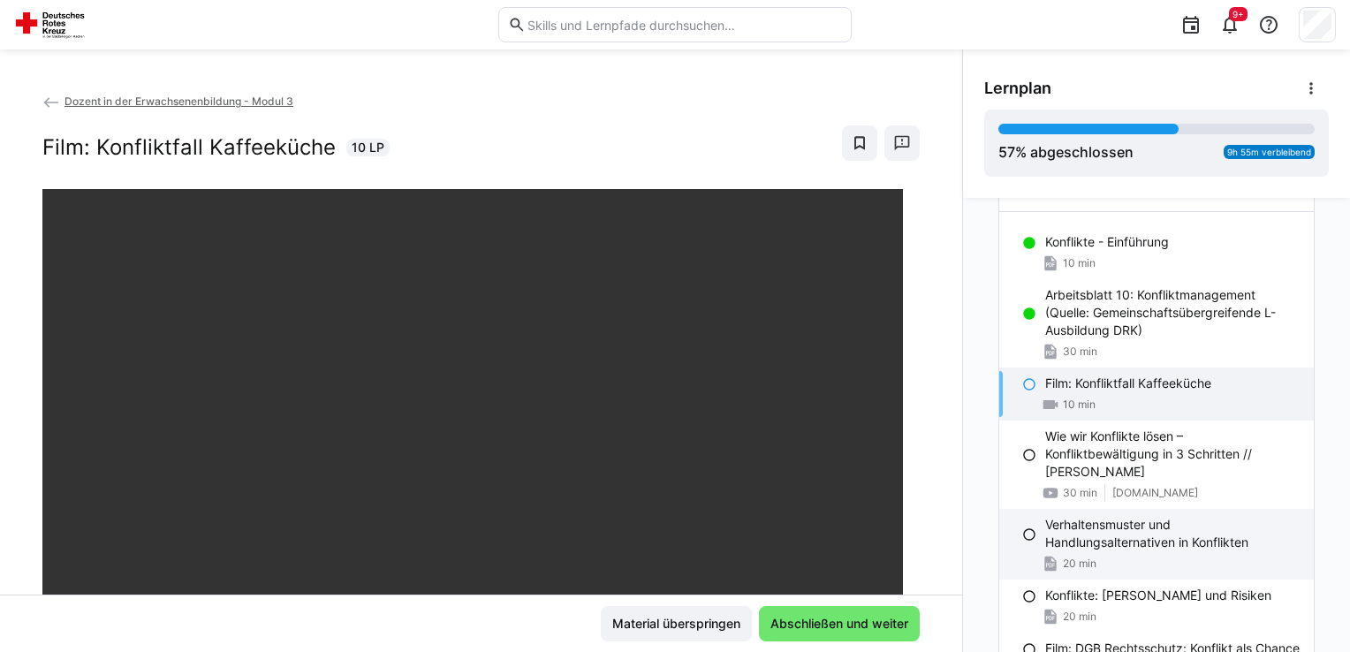  What do you see at coordinates (676, 624) in the screenshot?
I see `button: Material überspringen` at bounding box center [676, 624].